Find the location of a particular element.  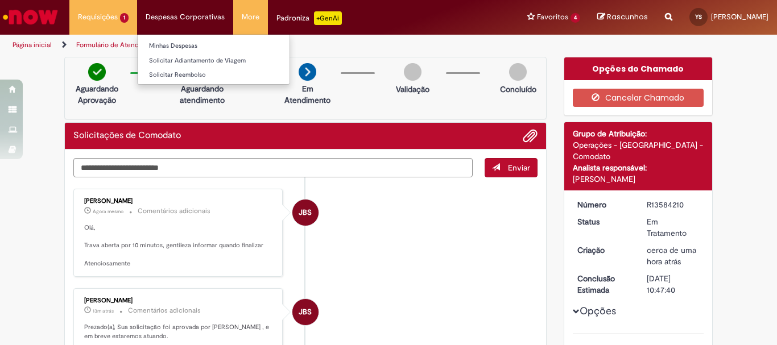

a: Minhas Despesas is located at coordinates (213, 46).